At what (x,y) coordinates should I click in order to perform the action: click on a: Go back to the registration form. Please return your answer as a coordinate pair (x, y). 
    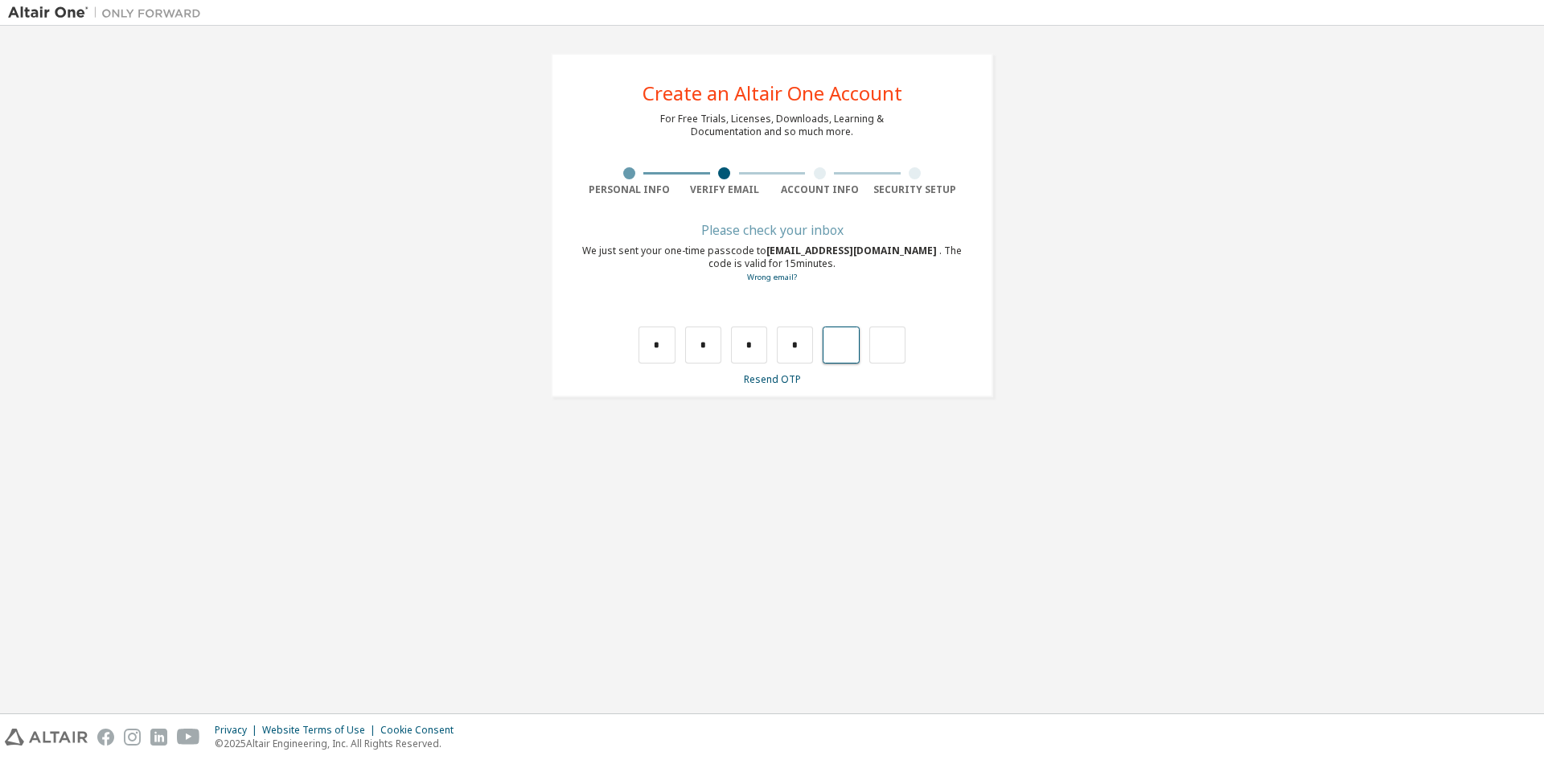
    Looking at the image, I should click on (772, 277).